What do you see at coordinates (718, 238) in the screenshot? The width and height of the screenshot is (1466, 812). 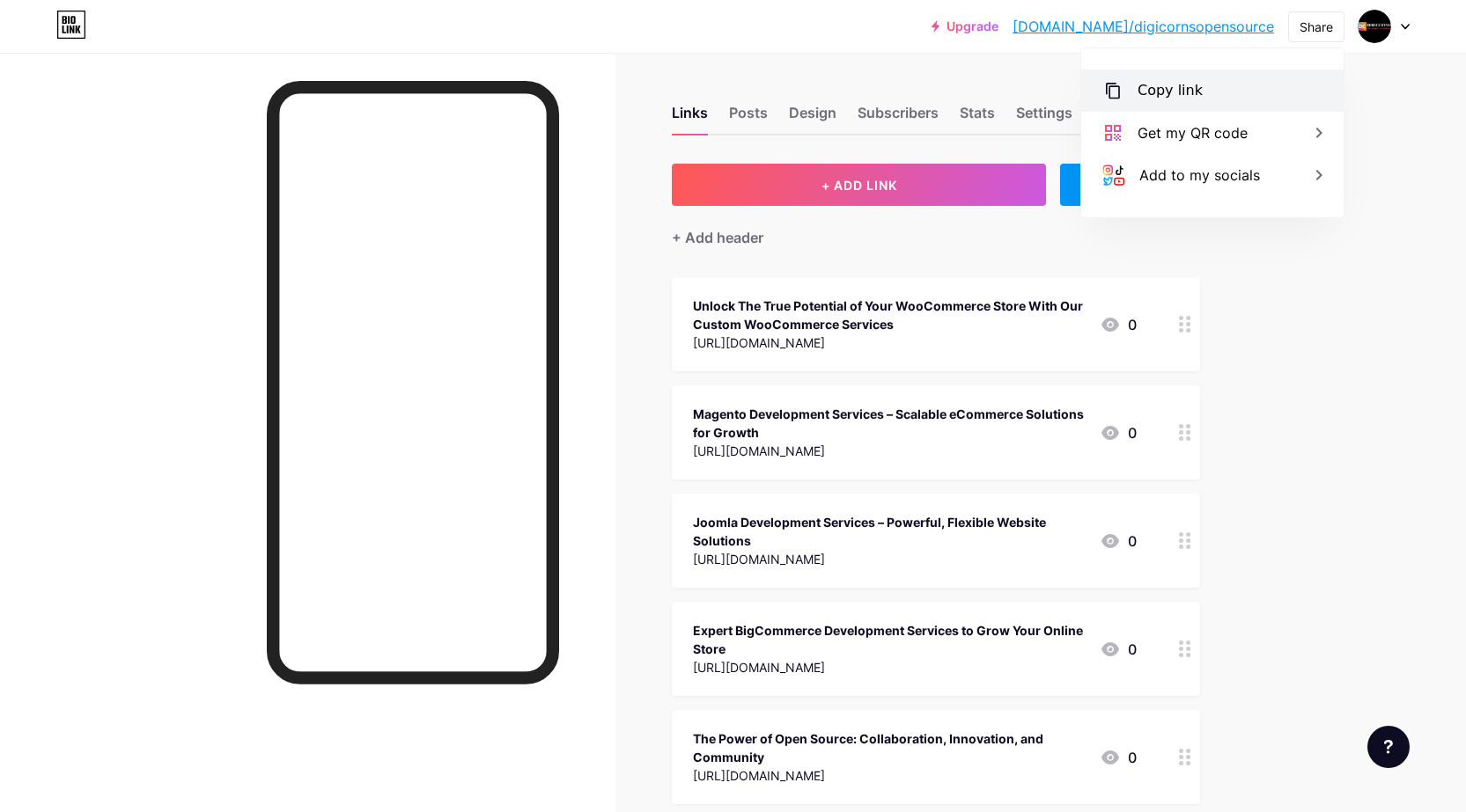 I see `div: + Add header` at bounding box center [718, 238].